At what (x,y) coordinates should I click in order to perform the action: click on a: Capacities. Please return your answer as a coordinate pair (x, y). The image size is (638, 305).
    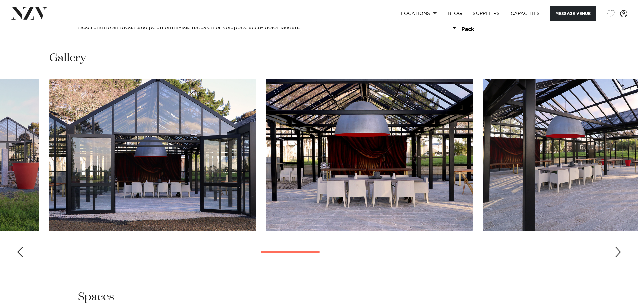
    Looking at the image, I should click on (525, 13).